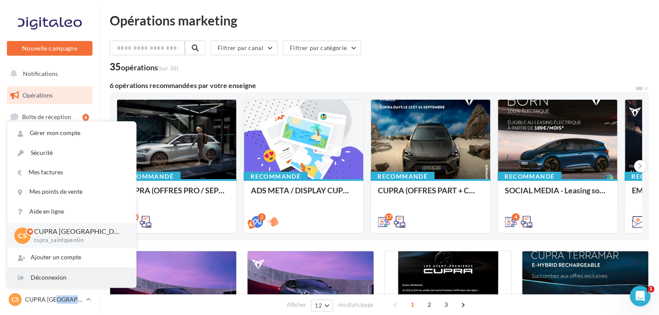  What do you see at coordinates (149, 67) in the screenshot?
I see `div: opérations` at bounding box center [149, 67].